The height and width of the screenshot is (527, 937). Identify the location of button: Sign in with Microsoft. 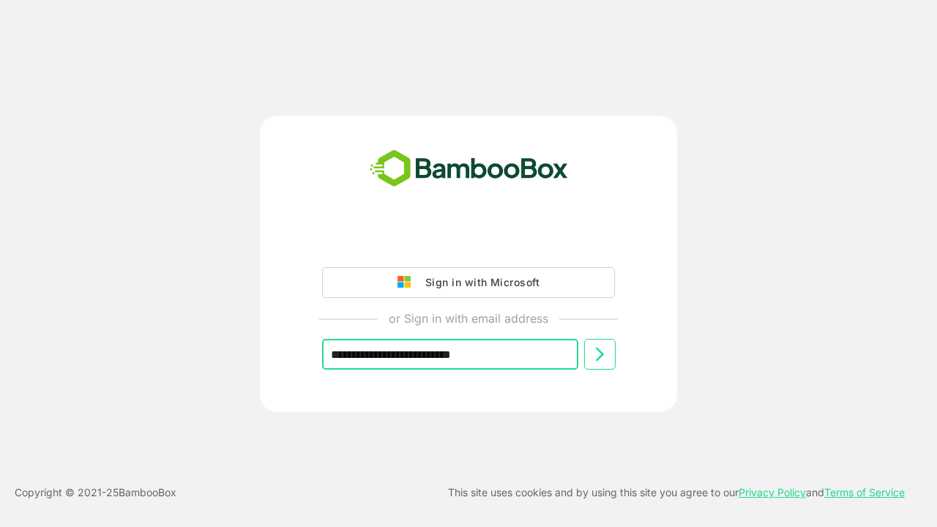
(469, 283).